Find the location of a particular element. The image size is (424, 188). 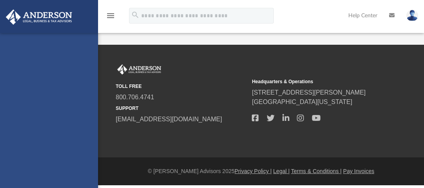

a: Privacy Policy | is located at coordinates (253, 171).